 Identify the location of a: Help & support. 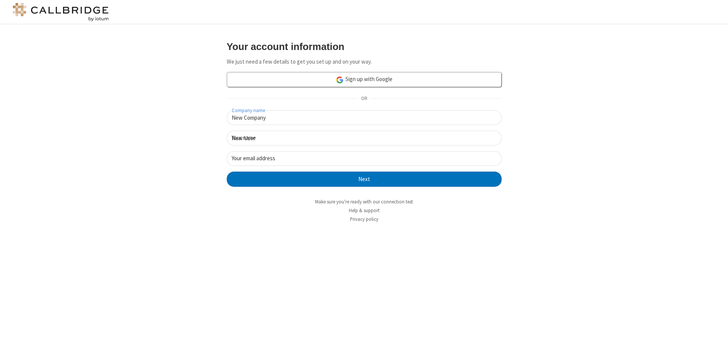
(364, 210).